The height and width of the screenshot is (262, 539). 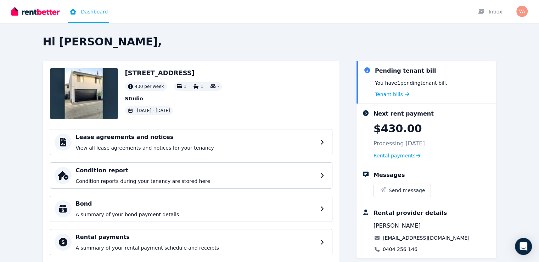 I want to click on img: Property Url, so click(x=84, y=94).